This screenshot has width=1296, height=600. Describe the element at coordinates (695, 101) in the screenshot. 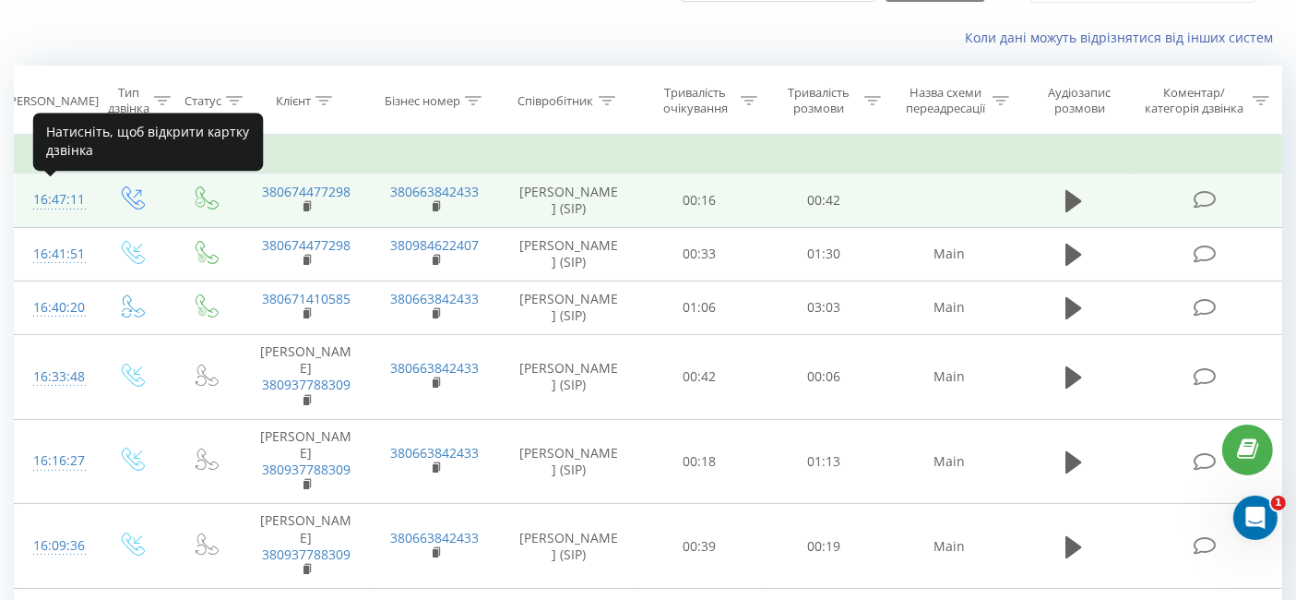

I see `div: Тривалість очікування` at that location.